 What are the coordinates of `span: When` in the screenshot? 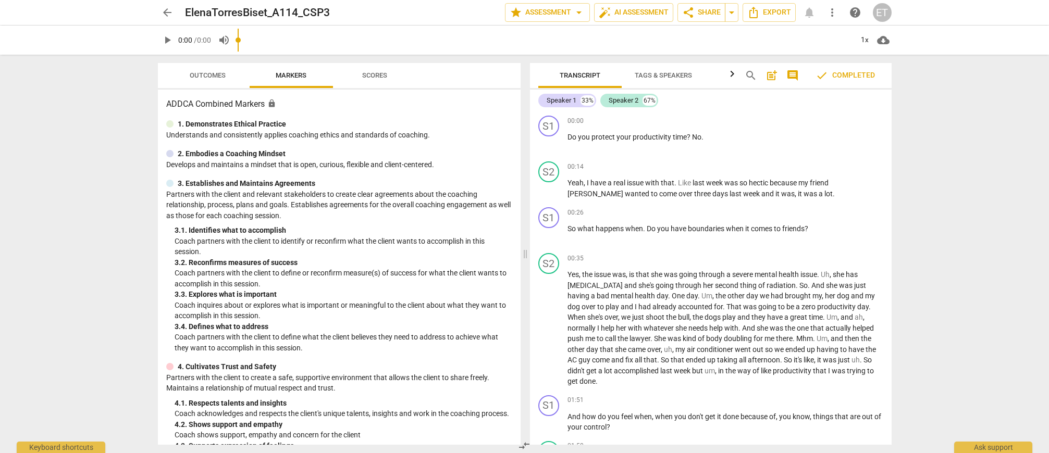 It's located at (577, 317).